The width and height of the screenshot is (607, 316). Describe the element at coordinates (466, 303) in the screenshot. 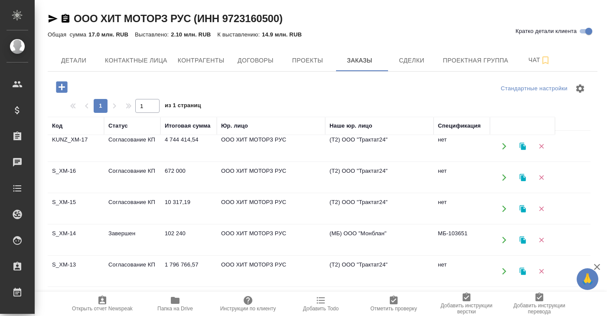

I see `button: Добавить инструкции верстки` at that location.